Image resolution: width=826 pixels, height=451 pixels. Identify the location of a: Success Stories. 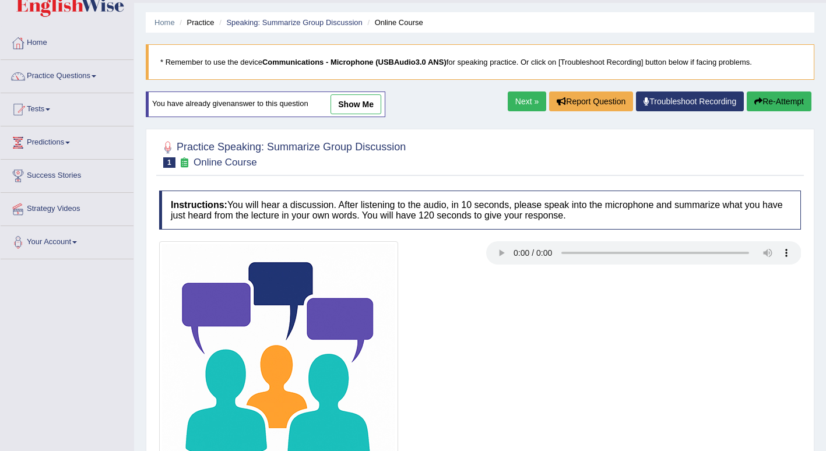
(67, 174).